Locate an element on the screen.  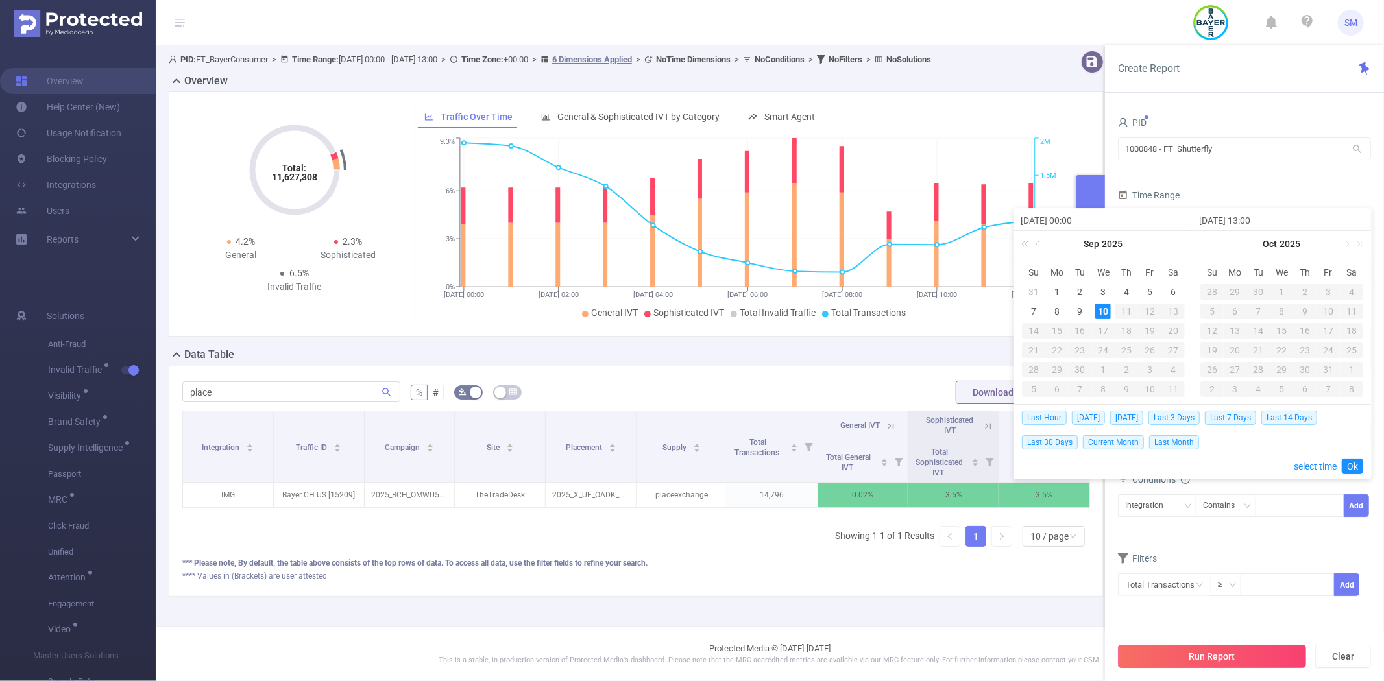
div: 4 is located at coordinates (1173, 370).